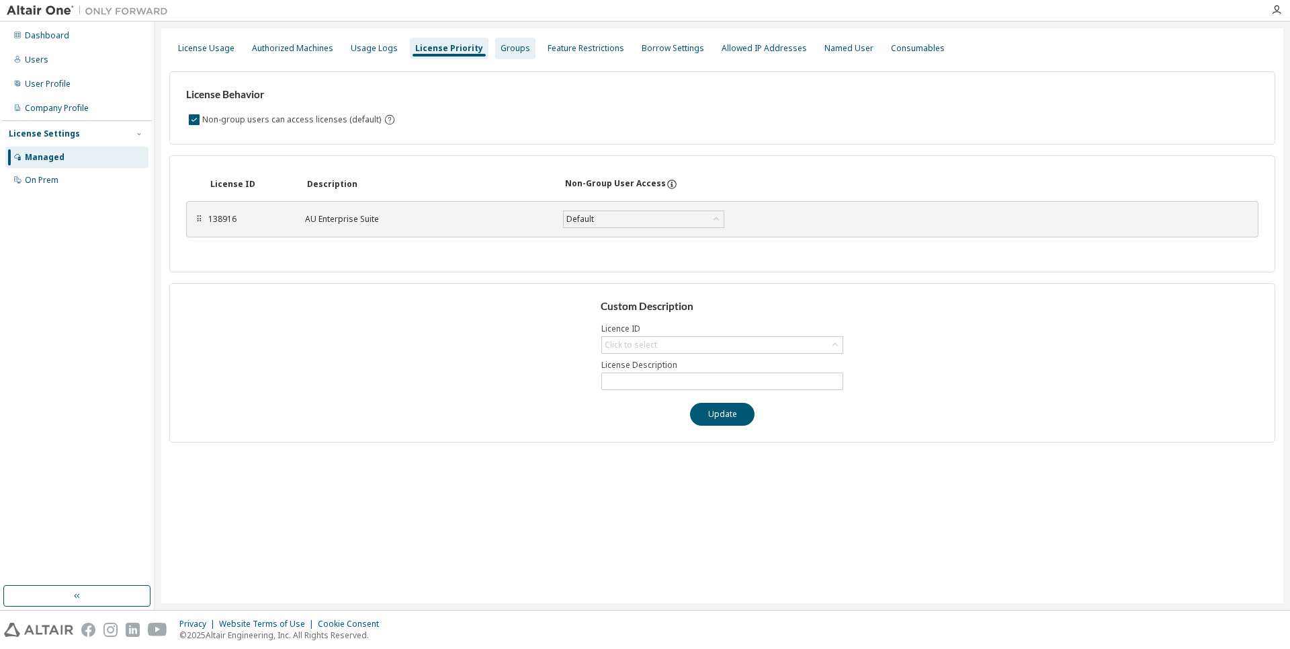 The image size is (1290, 649). What do you see at coordinates (449, 48) in the screenshot?
I see `div: License Priority` at bounding box center [449, 48].